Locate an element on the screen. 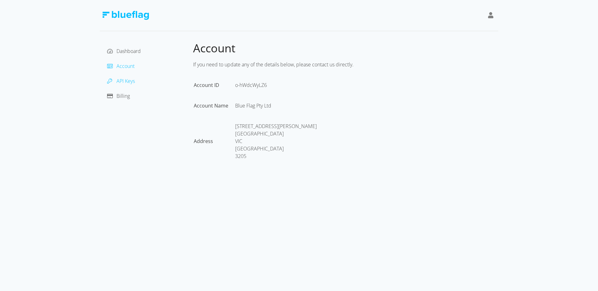 This screenshot has height=291, width=598. span: Billing is located at coordinates (123, 96).